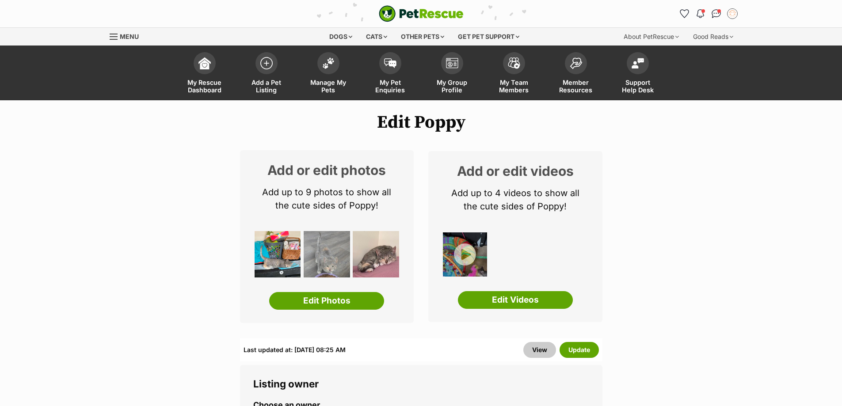 The image size is (842, 406). What do you see at coordinates (452, 74) in the screenshot?
I see `a: My Group Profile` at bounding box center [452, 74].